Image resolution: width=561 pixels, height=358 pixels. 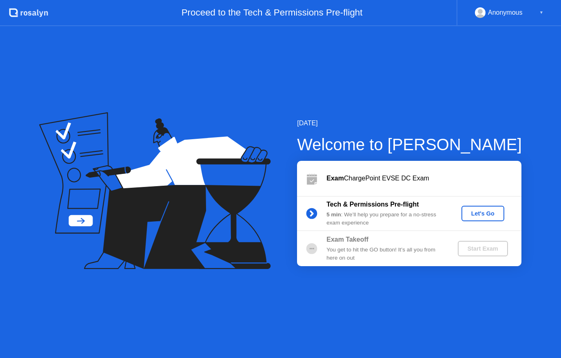 I want to click on div: : We’ll help you prepare for a no-stress exam experience, so click(x=385, y=219).